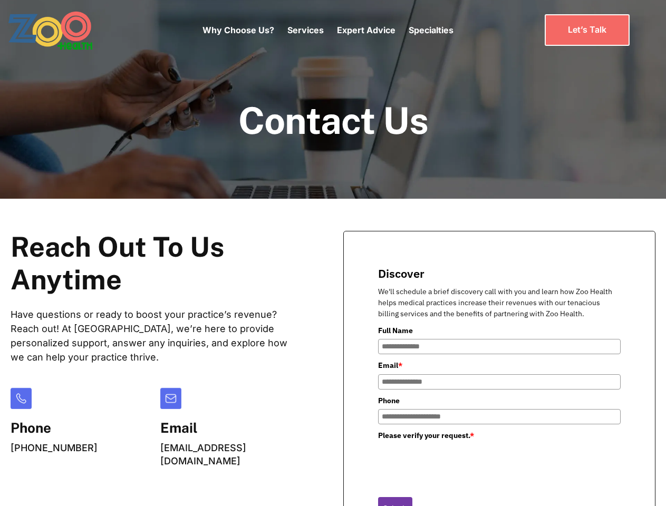 Image resolution: width=666 pixels, height=506 pixels. What do you see at coordinates (499, 303) in the screenshot?
I see `p: We'll schedule a brief discovery call with you and learn how Zoo Health helps medical practices i...` at bounding box center [499, 303].